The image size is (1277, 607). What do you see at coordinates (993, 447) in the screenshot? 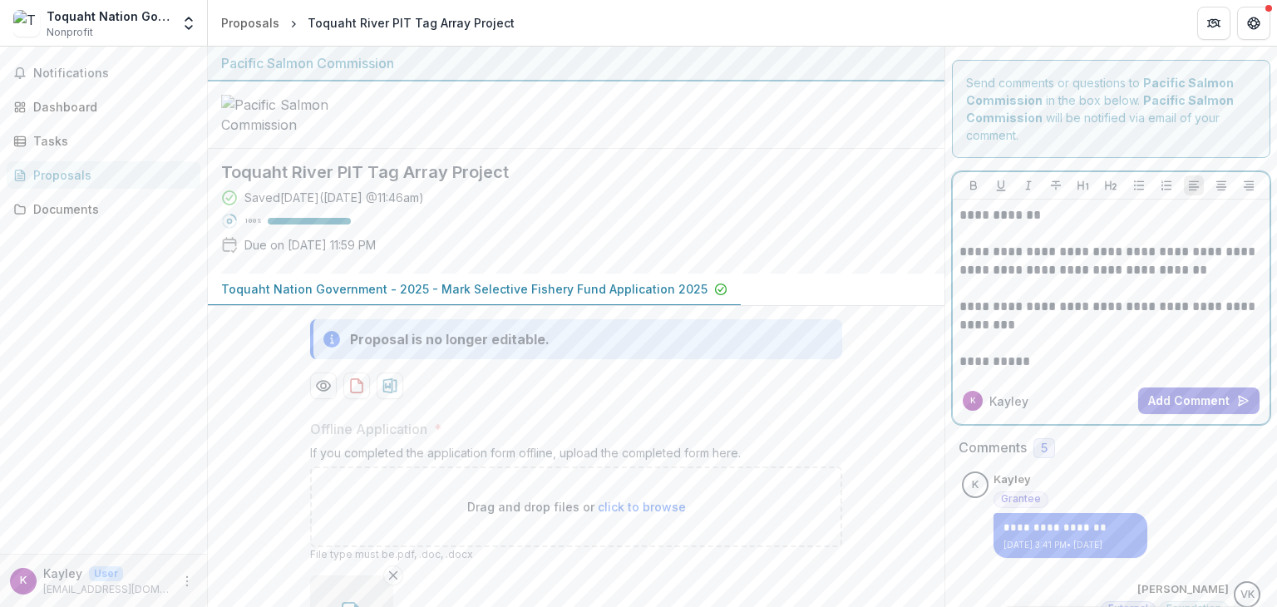
I see `h2: Comments` at bounding box center [993, 447].